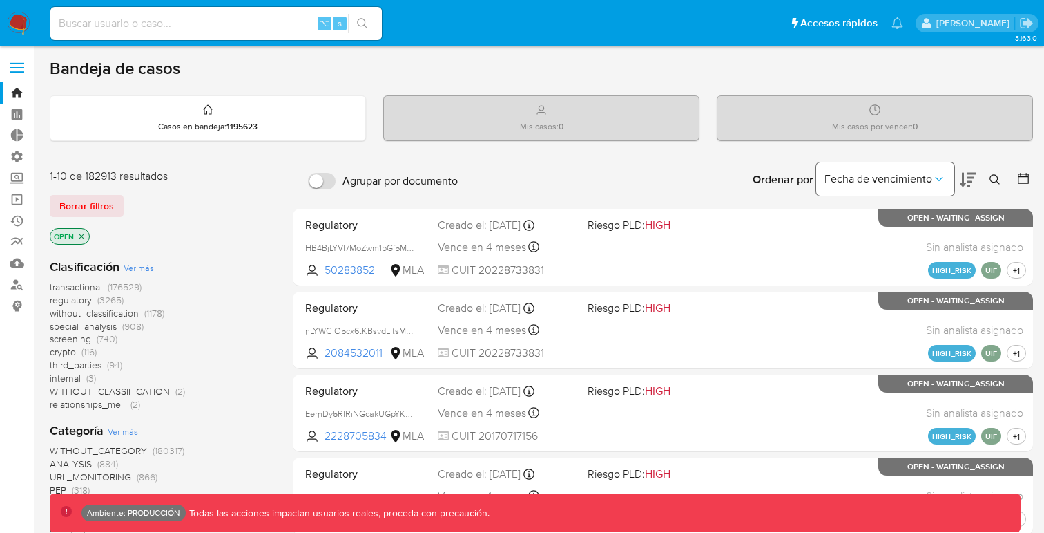 This screenshot has width=1044, height=533. I want to click on p: Ambiente: PRODUCCIÓN, so click(133, 513).